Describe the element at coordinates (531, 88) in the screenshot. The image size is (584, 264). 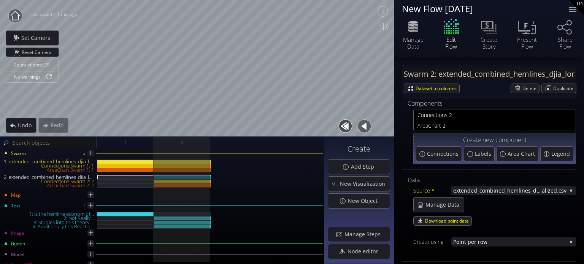
I see `span: Delete` at that location.